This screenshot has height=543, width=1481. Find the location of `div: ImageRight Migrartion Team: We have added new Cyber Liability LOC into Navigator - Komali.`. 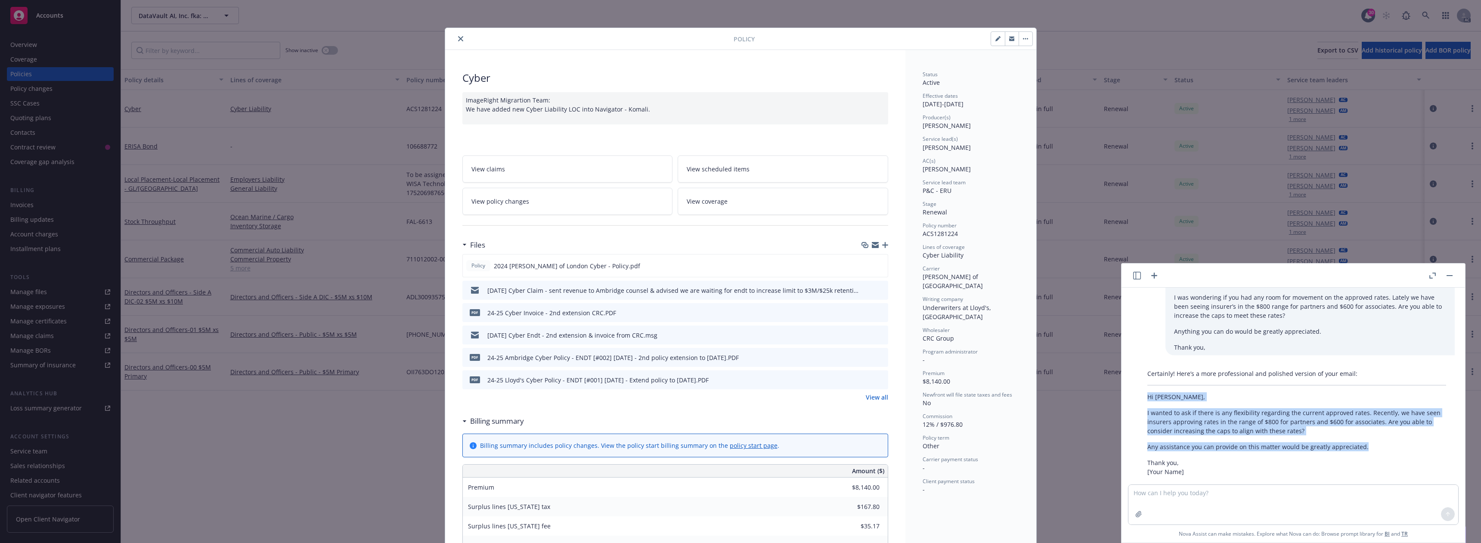

div: ImageRight Migrartion Team: We have added new Cyber Liability LOC into Navigator - Komali. is located at coordinates (675, 108).